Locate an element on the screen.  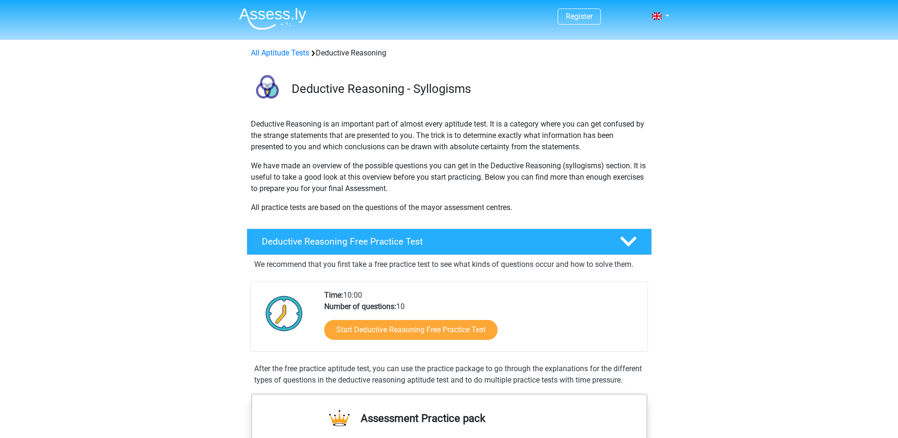
b: Number of questions: is located at coordinates (360, 306).